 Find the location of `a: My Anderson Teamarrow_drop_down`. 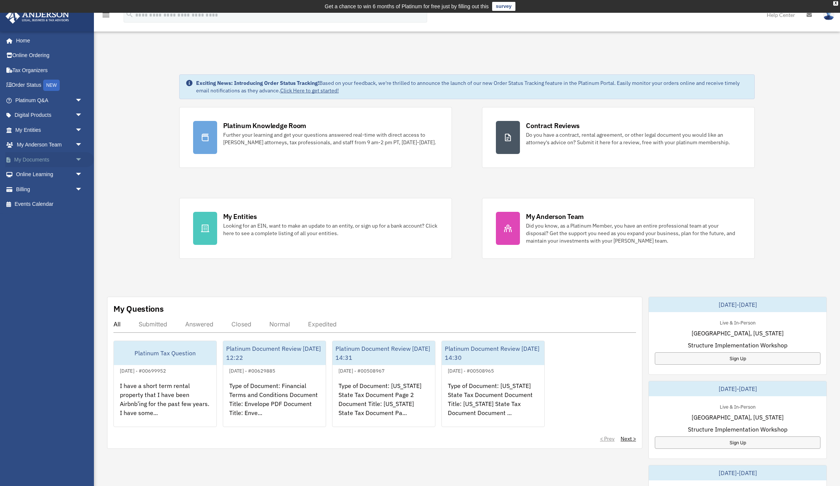

a: My Anderson Teamarrow_drop_down is located at coordinates (50, 145).